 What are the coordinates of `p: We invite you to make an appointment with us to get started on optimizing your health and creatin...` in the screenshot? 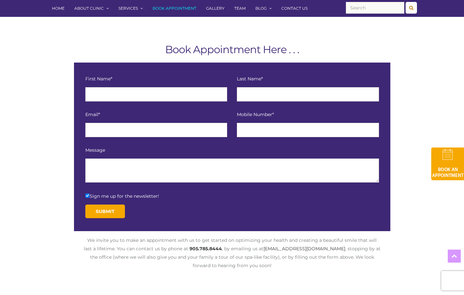 It's located at (232, 253).